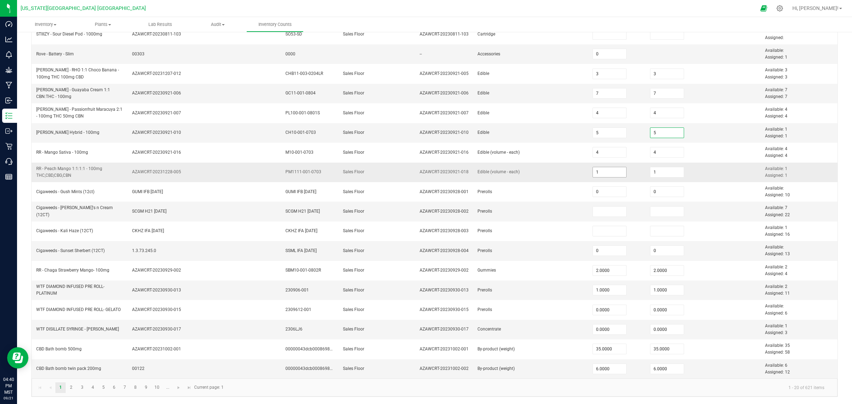 The width and height of the screenshot is (852, 404). What do you see at coordinates (529, 387) in the screenshot?
I see `kendo-pager-info: 1 - 20 of 621 items` at bounding box center [529, 387].